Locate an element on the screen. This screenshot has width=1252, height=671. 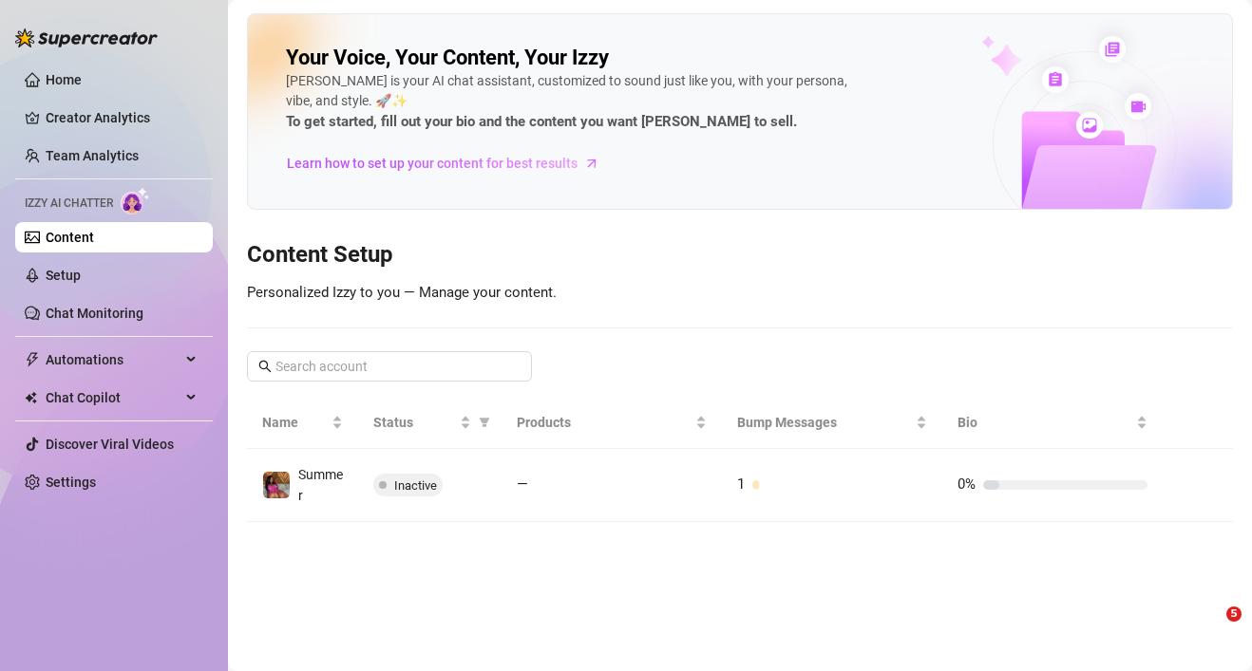
span: filter is located at coordinates (484, 423).